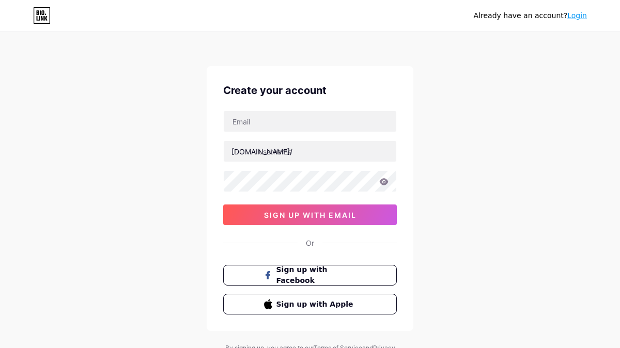 The height and width of the screenshot is (348, 620). I want to click on div: Or, so click(310, 243).